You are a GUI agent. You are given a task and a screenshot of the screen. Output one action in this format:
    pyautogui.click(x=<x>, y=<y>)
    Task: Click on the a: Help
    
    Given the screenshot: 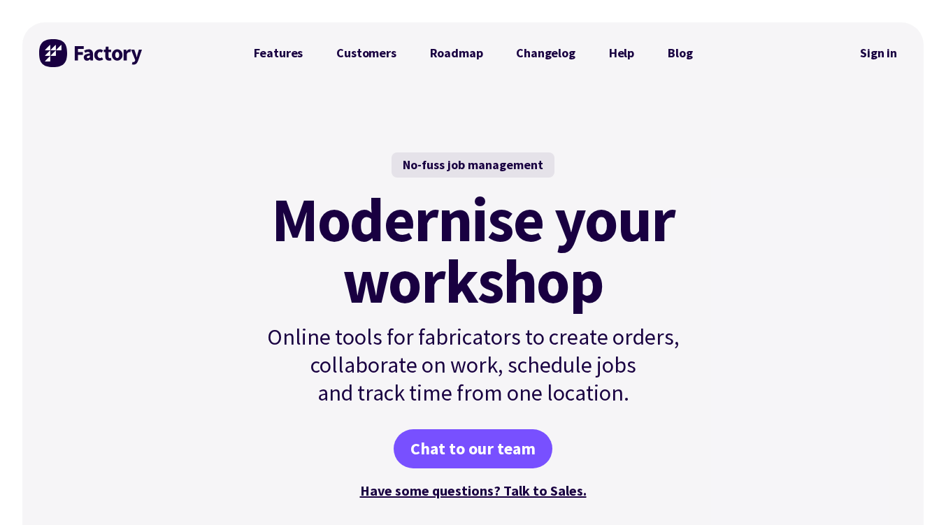 What is the action you would take?
    pyautogui.click(x=621, y=53)
    